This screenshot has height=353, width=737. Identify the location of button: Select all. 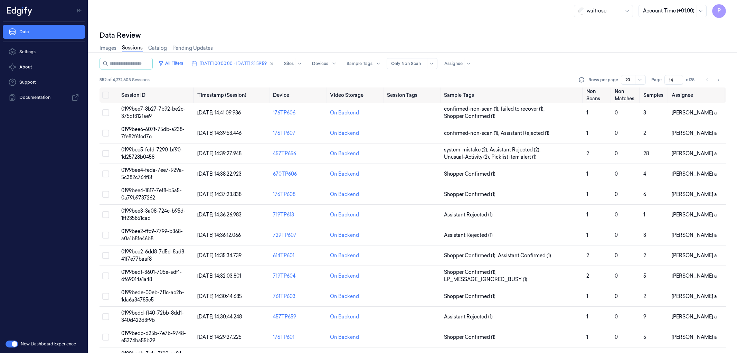
(106, 95).